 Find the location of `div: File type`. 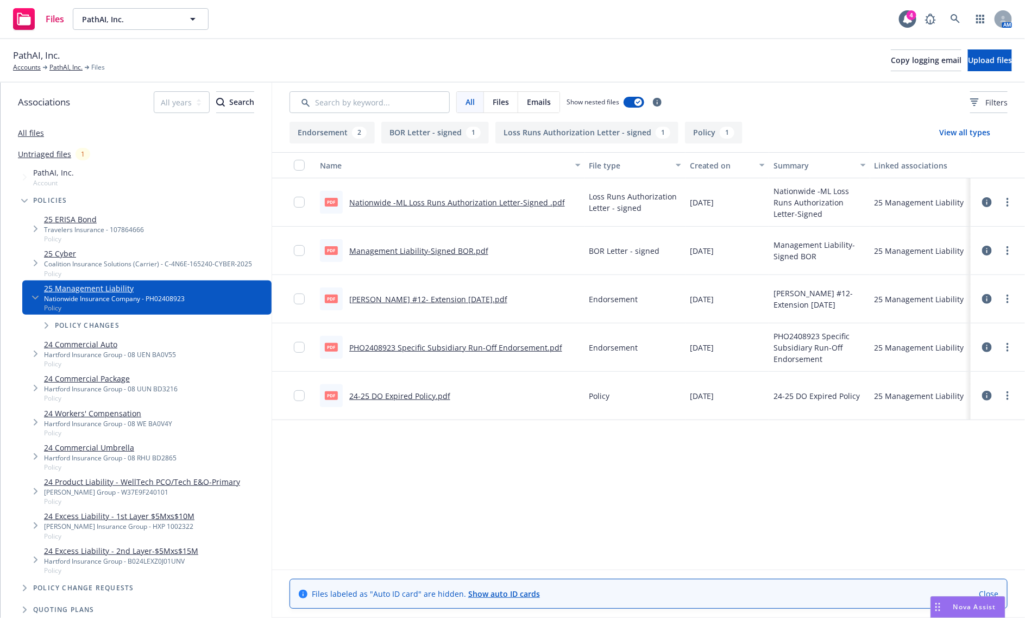

div: File type is located at coordinates (629, 165).